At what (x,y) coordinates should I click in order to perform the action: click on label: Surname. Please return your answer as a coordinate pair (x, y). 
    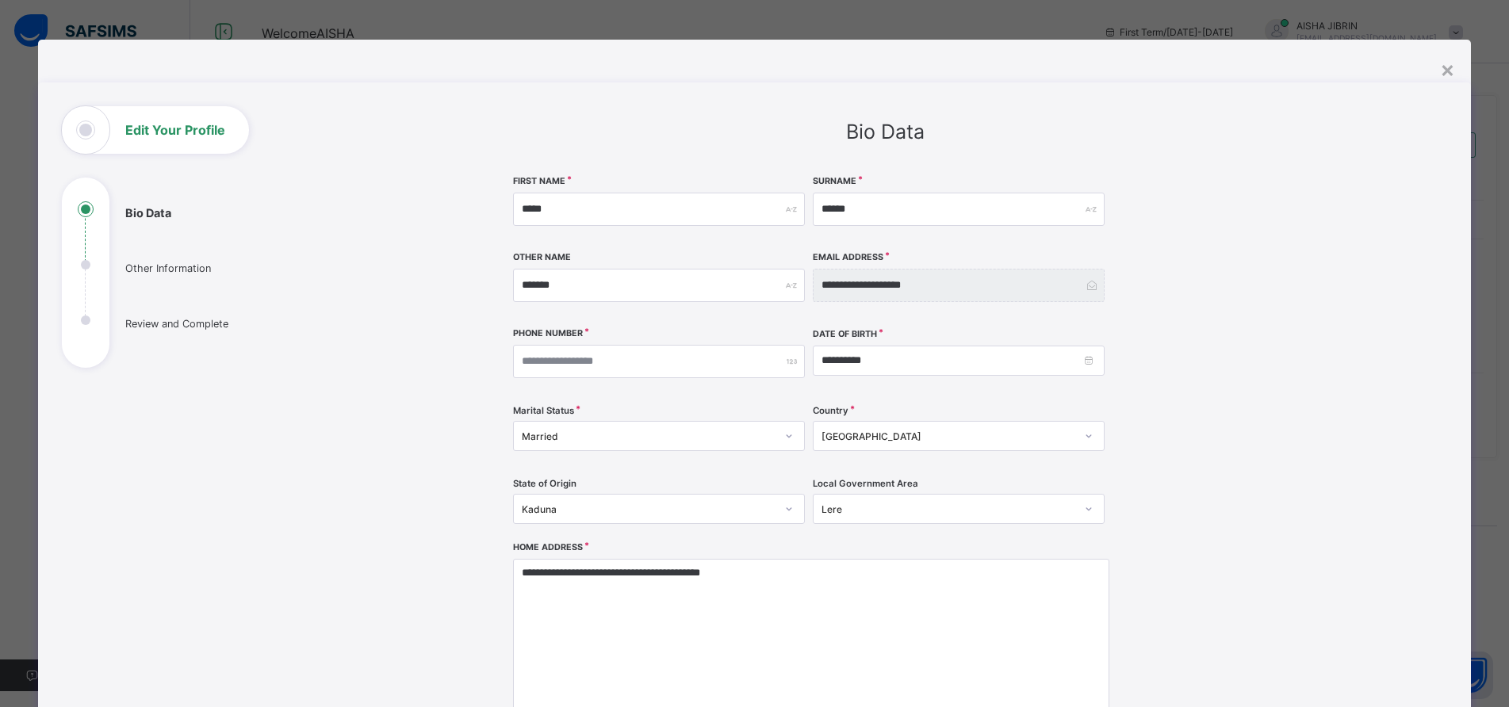
    Looking at the image, I should click on (834, 181).